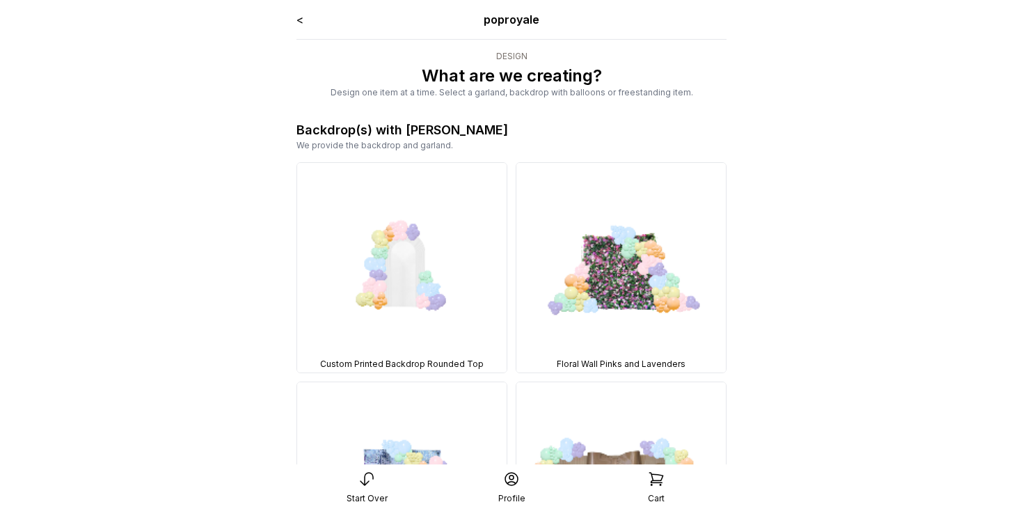 The width and height of the screenshot is (1023, 509). I want to click on div: Design, so click(512, 56).